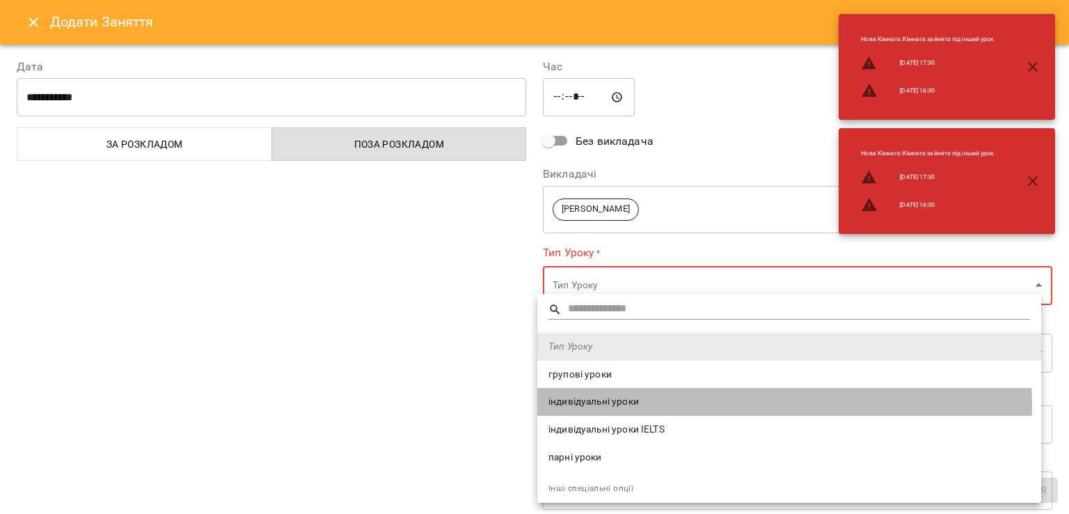 The height and width of the screenshot is (514, 1069). I want to click on span: індивідуальні уроки, so click(790, 402).